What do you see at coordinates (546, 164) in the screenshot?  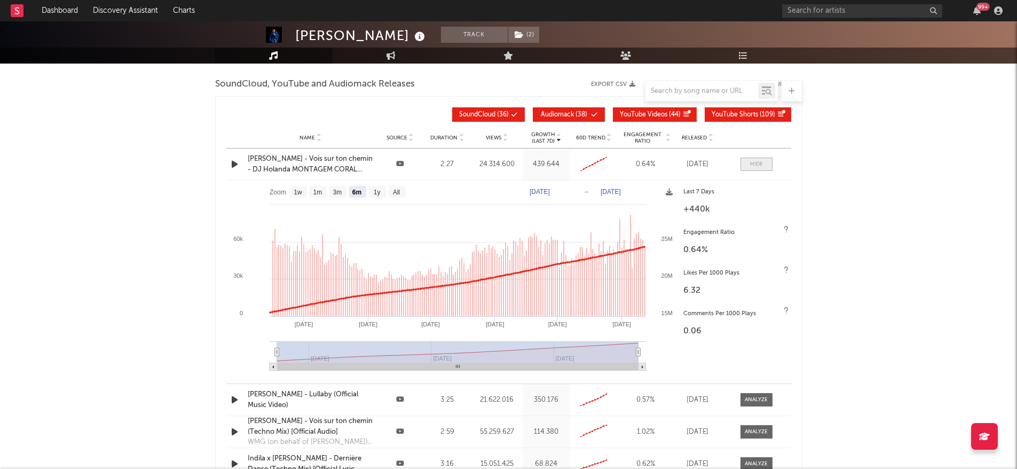 I see `div: 439.644` at bounding box center [546, 164].